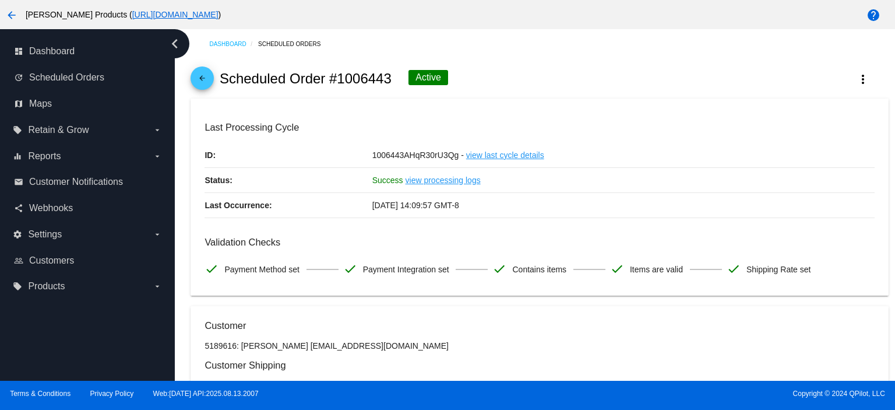  What do you see at coordinates (46, 286) in the screenshot?
I see `span: Products` at bounding box center [46, 286].